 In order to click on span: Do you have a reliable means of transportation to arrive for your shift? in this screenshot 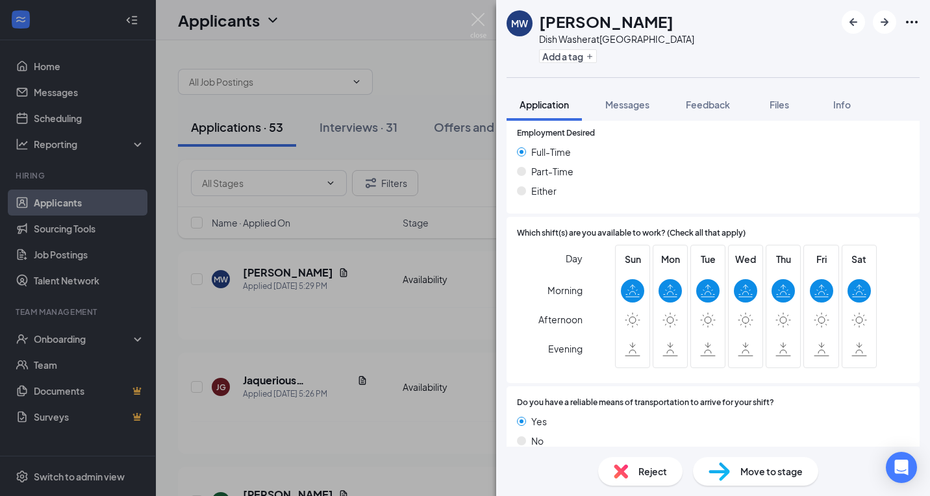, I will do `click(645, 403)`.